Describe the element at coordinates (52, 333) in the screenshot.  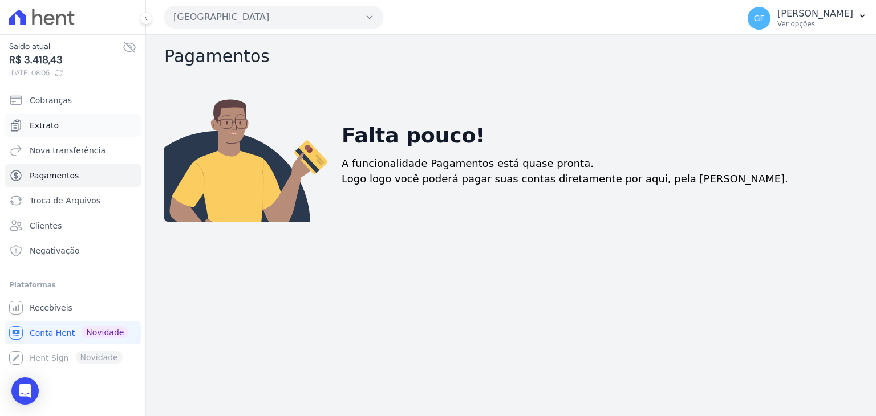
I see `span: Conta Hent` at that location.